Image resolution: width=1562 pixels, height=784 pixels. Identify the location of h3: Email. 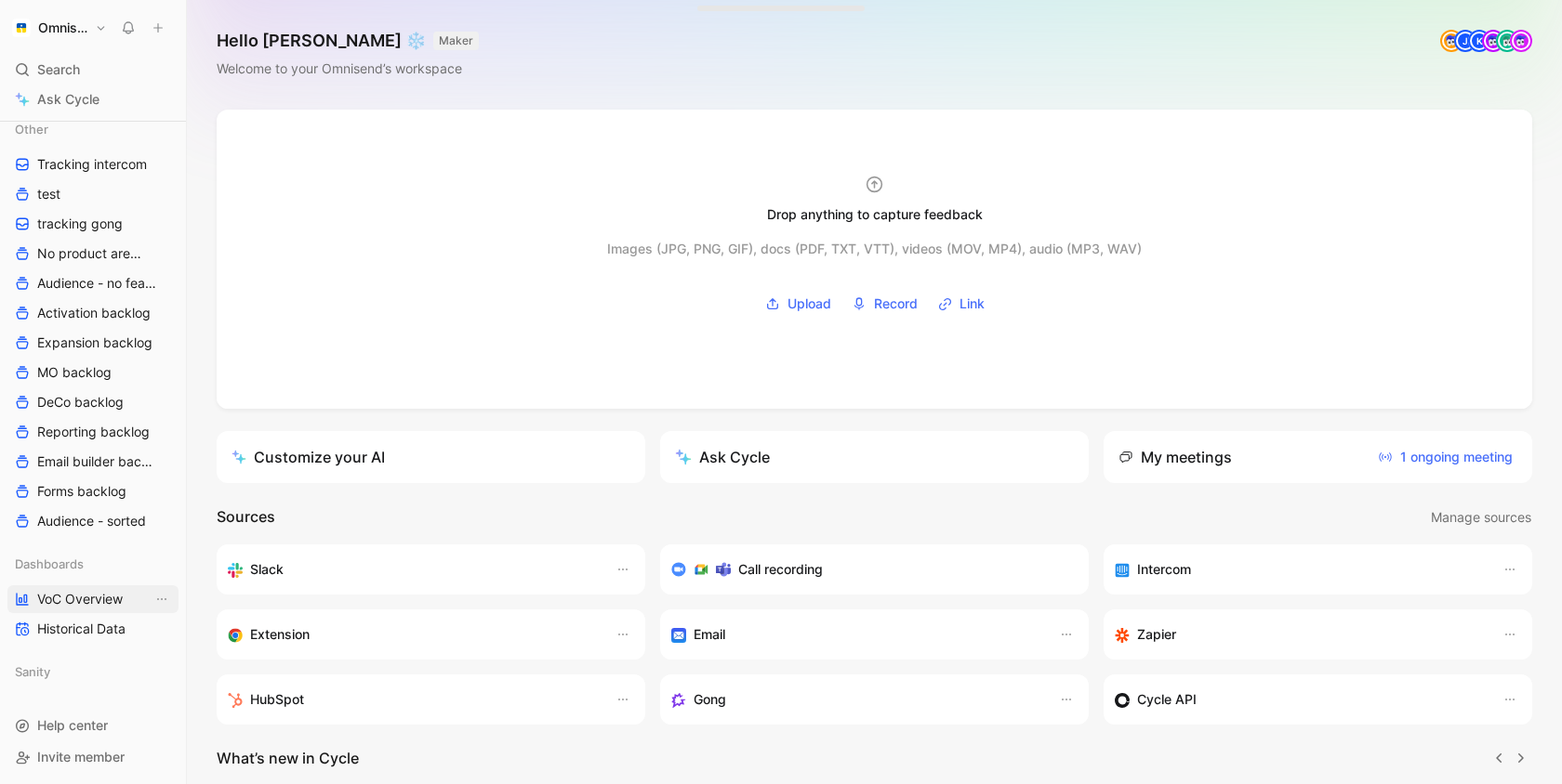
(710, 635).